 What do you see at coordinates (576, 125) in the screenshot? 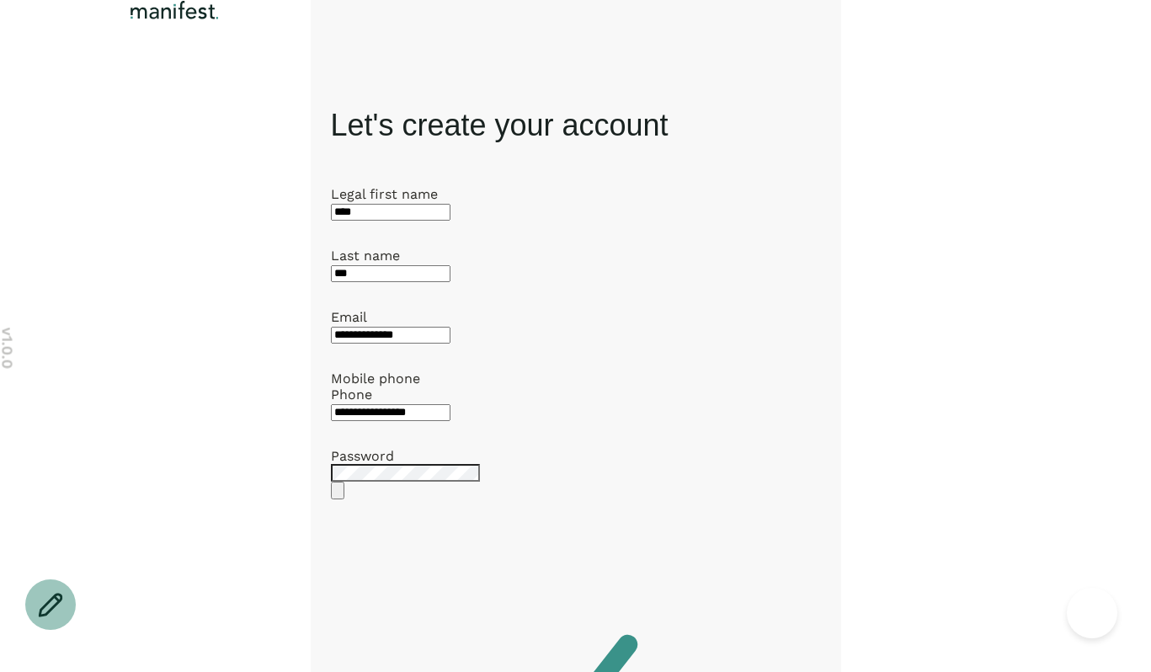
I see `h1: Let's create your account` at bounding box center [576, 125].